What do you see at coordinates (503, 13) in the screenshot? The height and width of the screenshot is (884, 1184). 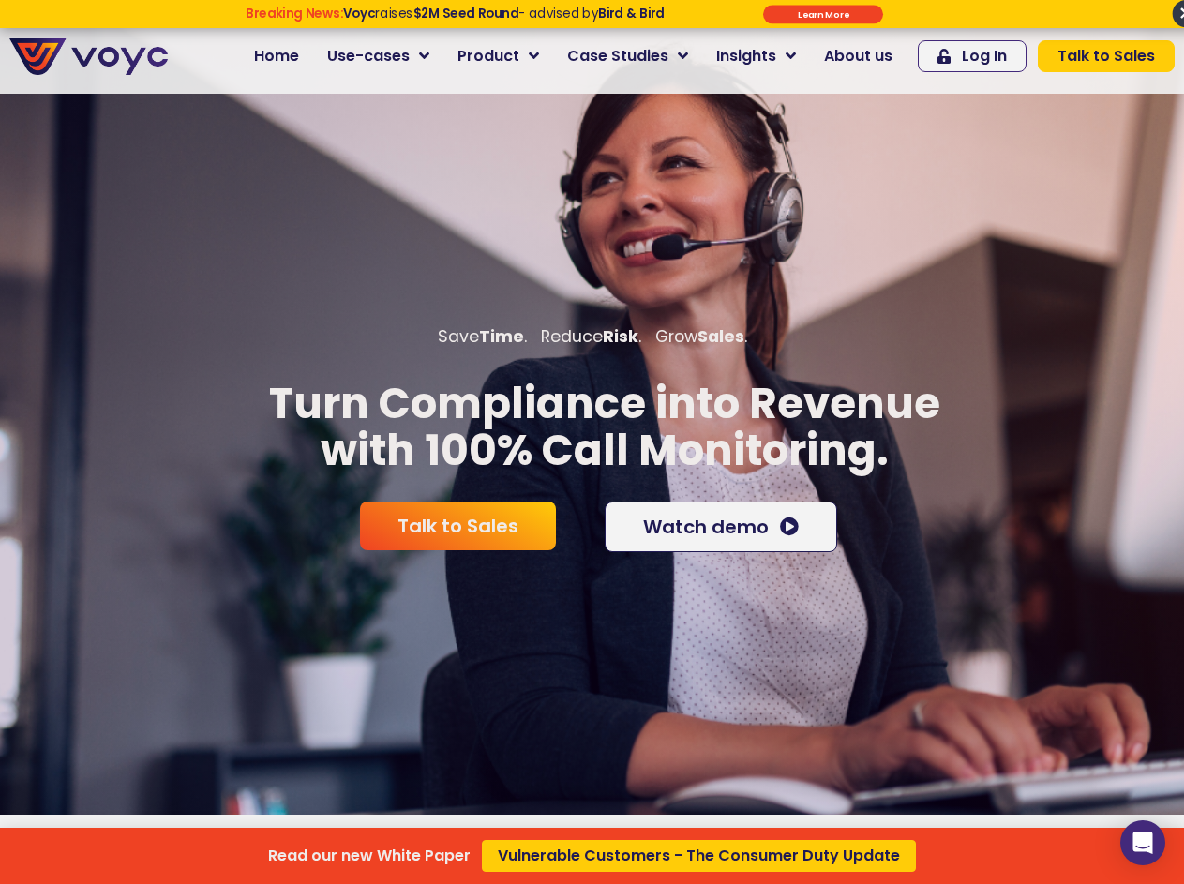 I see `span: raises - advised by` at bounding box center [503, 13].